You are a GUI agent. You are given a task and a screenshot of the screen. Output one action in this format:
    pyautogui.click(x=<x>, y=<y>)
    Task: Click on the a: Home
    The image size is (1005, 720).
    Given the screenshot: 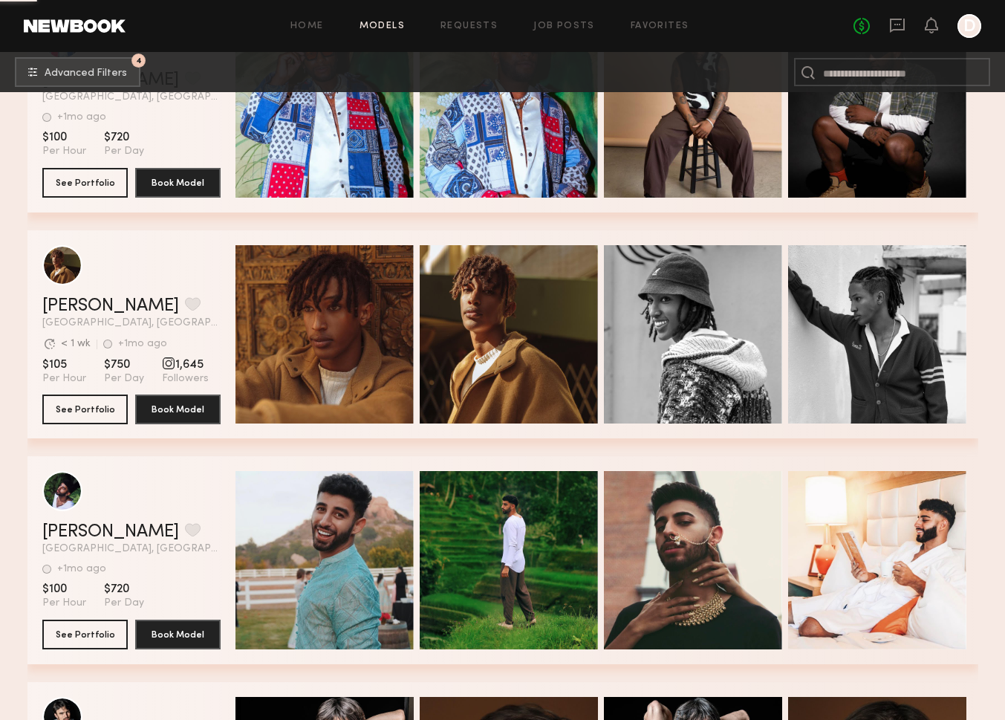 What is the action you would take?
    pyautogui.click(x=307, y=26)
    